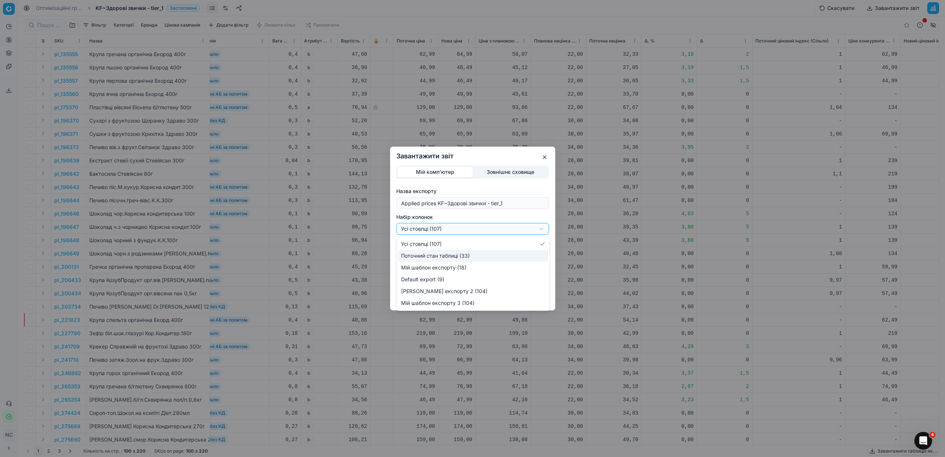 This screenshot has height=457, width=945. Describe the element at coordinates (435, 256) in the screenshot. I see `span: Поточний стан таблиці (33)` at that location.